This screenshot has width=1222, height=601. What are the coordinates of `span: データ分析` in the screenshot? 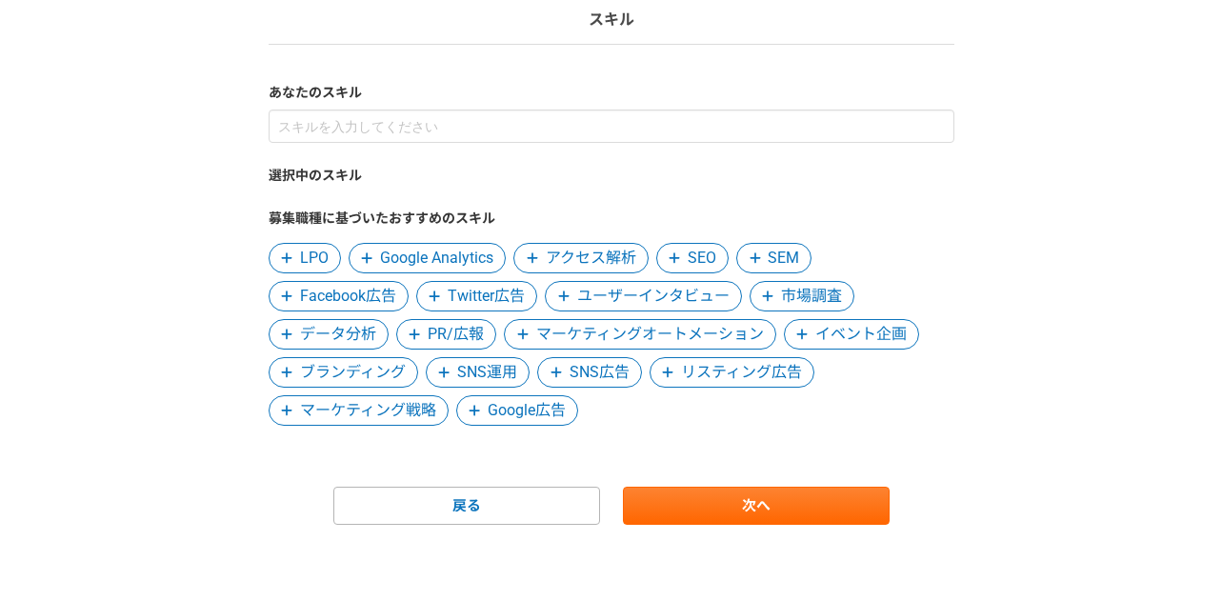 It's located at (338, 334).